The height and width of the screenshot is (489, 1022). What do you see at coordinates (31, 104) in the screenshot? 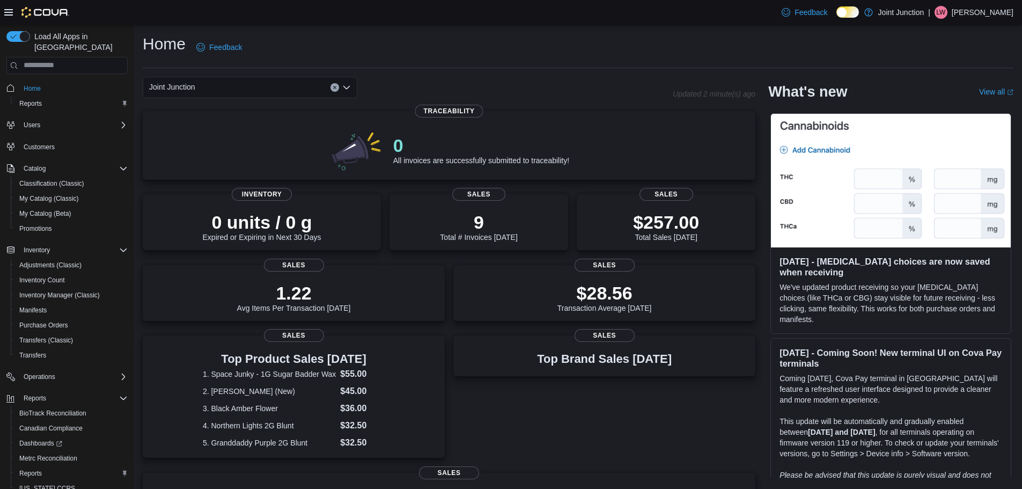
I see `a: Reports` at bounding box center [31, 104].